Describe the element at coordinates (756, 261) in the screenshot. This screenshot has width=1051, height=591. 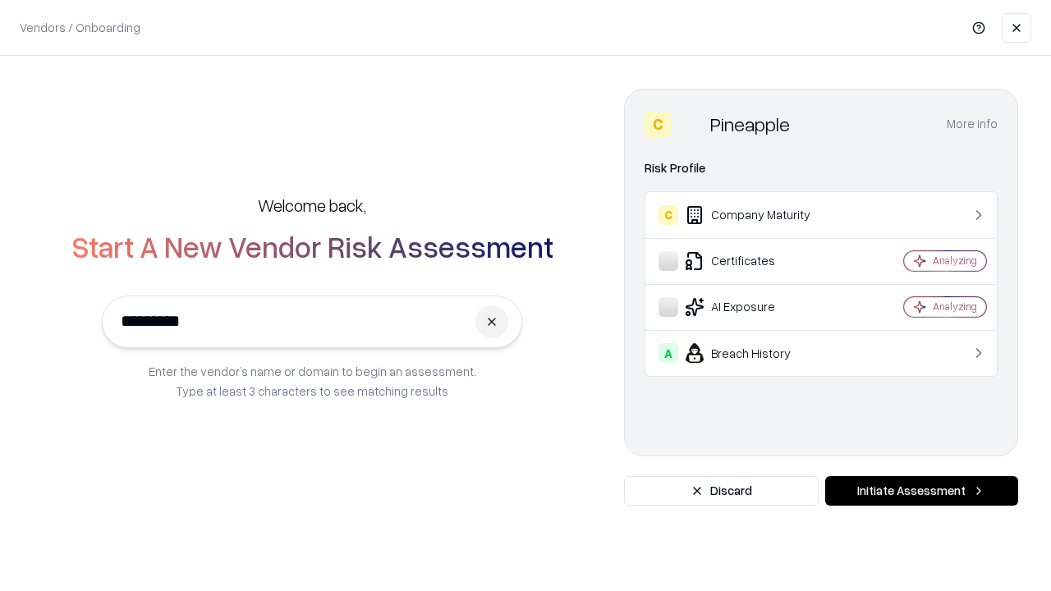
I see `div: Certificates` at that location.